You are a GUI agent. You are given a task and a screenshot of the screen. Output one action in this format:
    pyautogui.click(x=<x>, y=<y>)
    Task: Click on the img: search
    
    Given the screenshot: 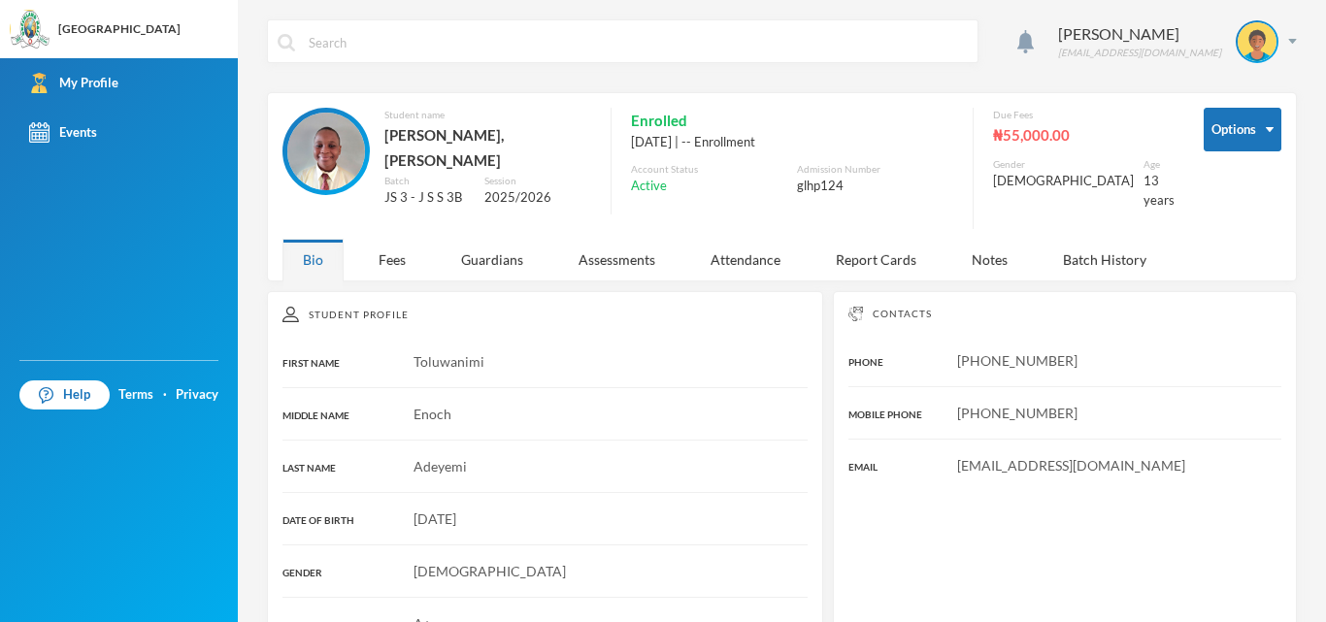 What is the action you would take?
    pyautogui.click(x=286, y=43)
    